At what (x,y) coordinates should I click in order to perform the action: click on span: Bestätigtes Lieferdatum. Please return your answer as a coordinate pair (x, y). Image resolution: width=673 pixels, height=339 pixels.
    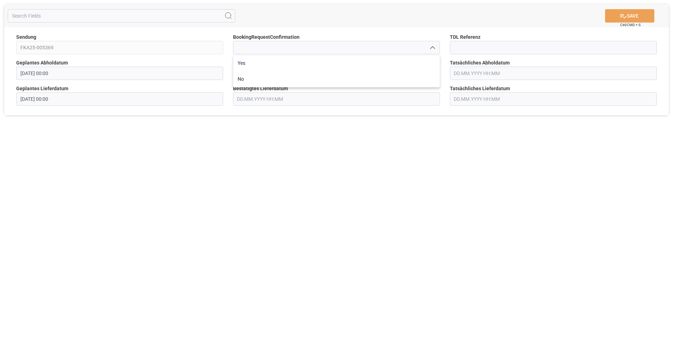
    Looking at the image, I should click on (260, 88).